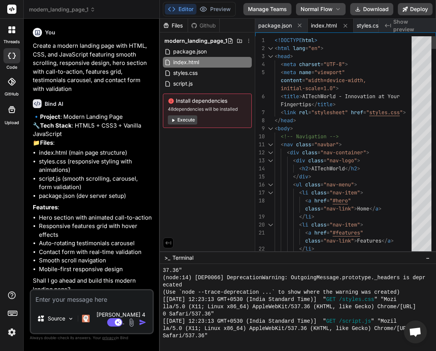 The width and height of the screenshot is (436, 351). I want to click on label: Upload, so click(12, 123).